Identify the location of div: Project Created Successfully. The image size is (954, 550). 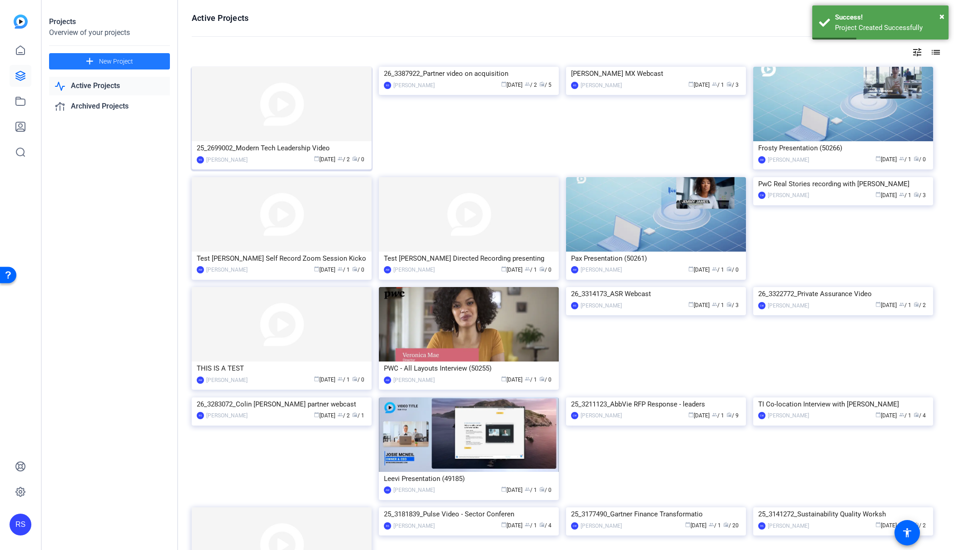
(888, 28).